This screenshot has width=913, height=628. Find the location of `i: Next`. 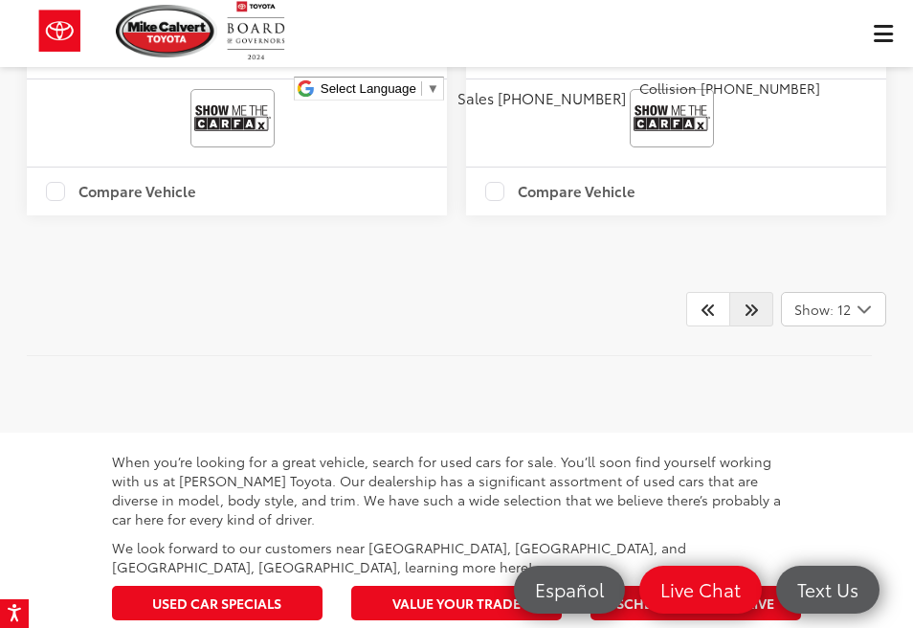

i: Next is located at coordinates (751, 309).